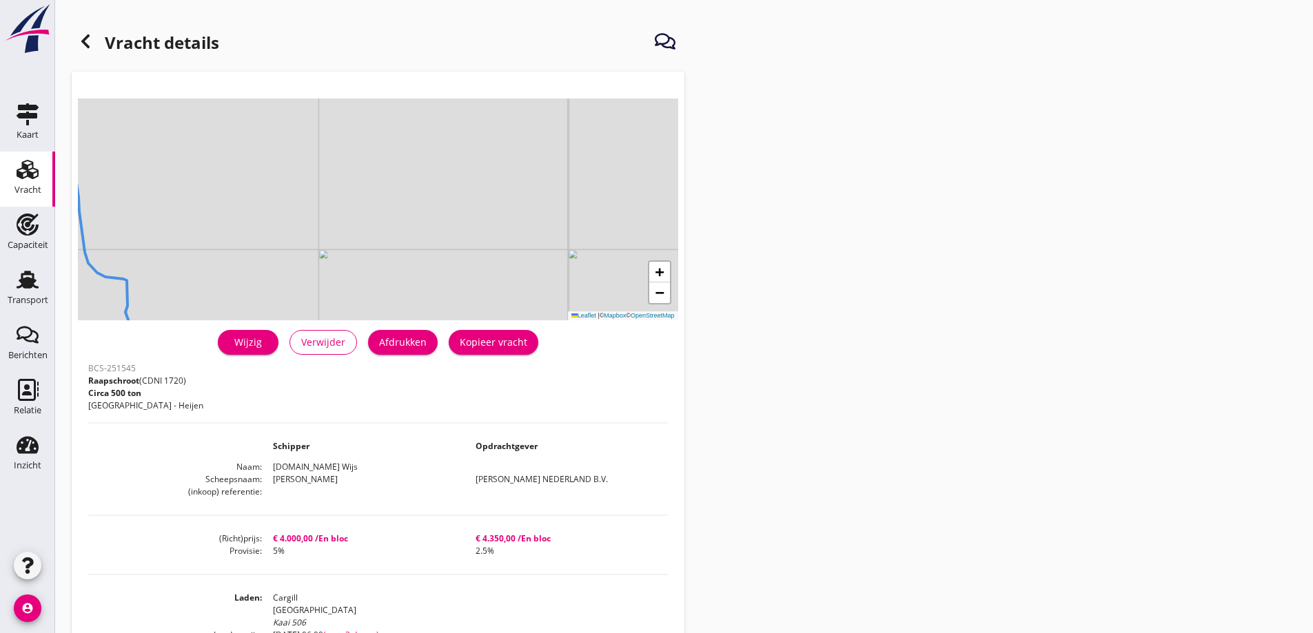  Describe the element at coordinates (659, 293) in the screenshot. I see `a: Zoom out` at that location.